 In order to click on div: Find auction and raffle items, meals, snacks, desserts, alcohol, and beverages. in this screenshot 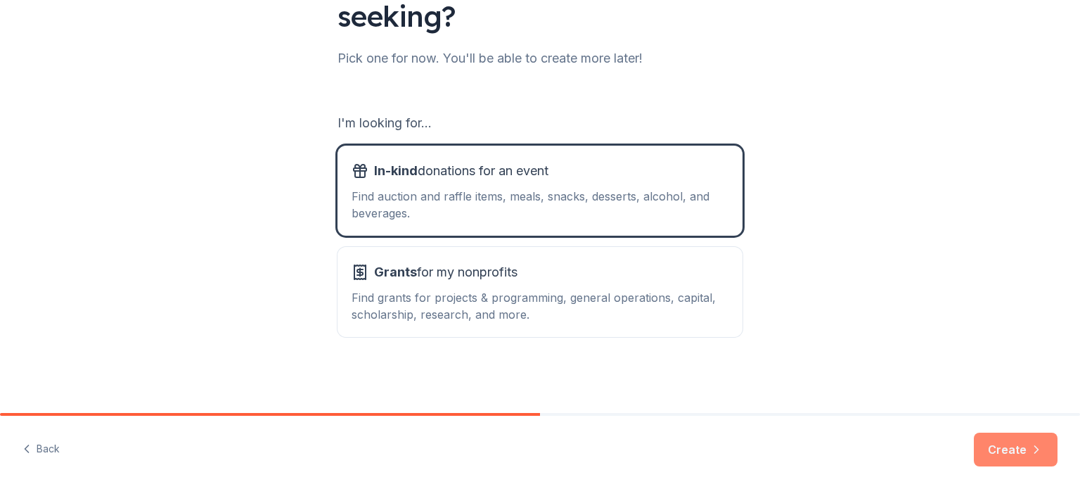, I will do `click(540, 205)`.